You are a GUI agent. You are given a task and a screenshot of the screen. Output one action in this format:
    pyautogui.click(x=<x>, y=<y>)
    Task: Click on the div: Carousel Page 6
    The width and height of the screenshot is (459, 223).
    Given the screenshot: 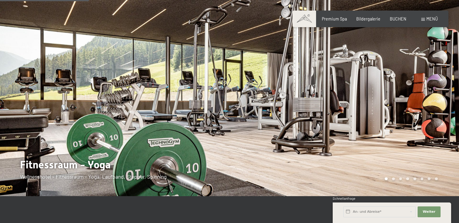 What is the action you would take?
    pyautogui.click(x=422, y=179)
    